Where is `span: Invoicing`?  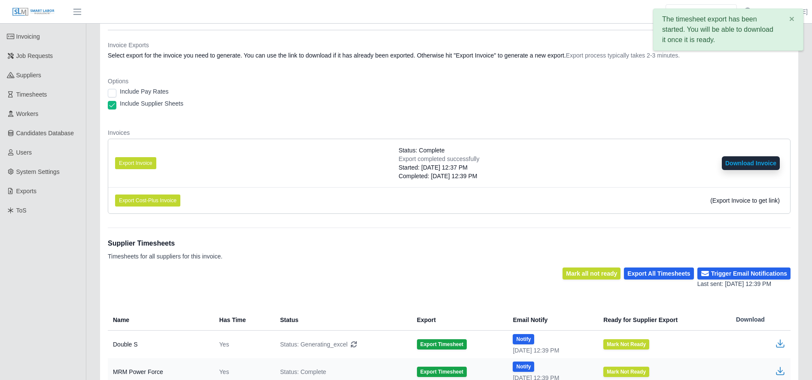
span: Invoicing is located at coordinates (28, 37).